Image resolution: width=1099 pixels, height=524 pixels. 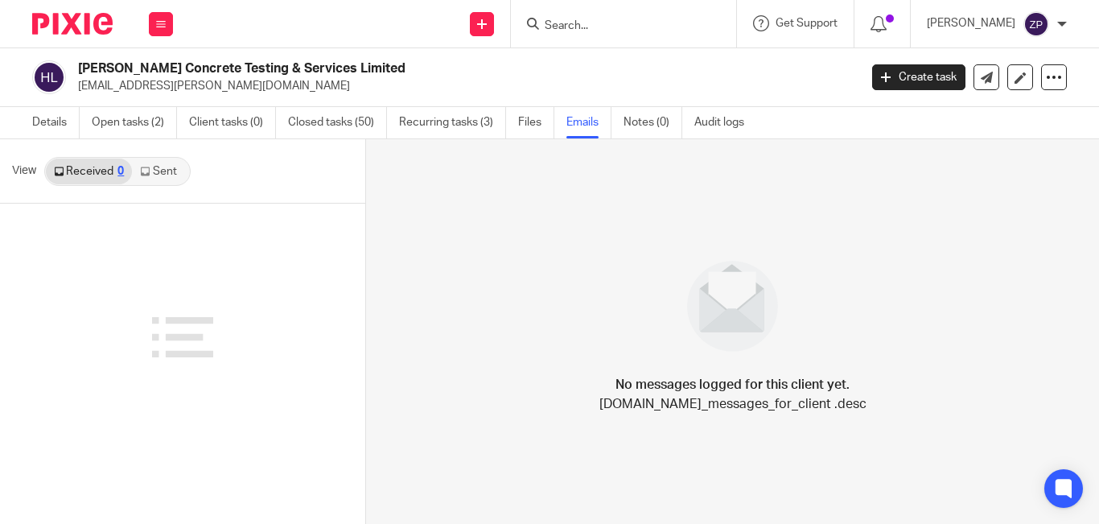 I want to click on a: Create task, so click(x=919, y=77).